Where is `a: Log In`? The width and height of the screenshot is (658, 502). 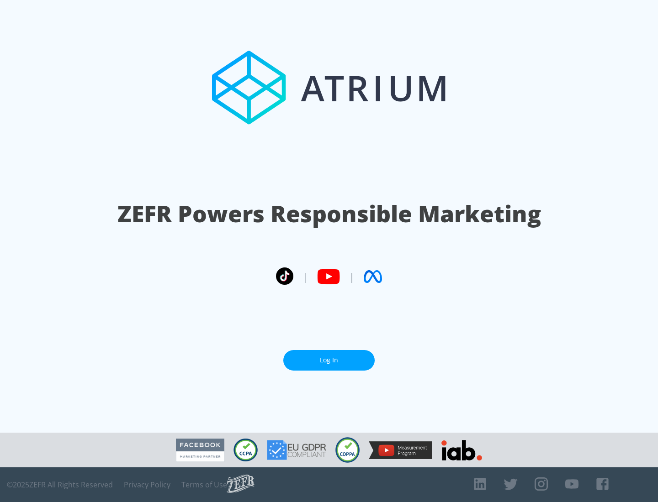 a: Log In is located at coordinates (329, 360).